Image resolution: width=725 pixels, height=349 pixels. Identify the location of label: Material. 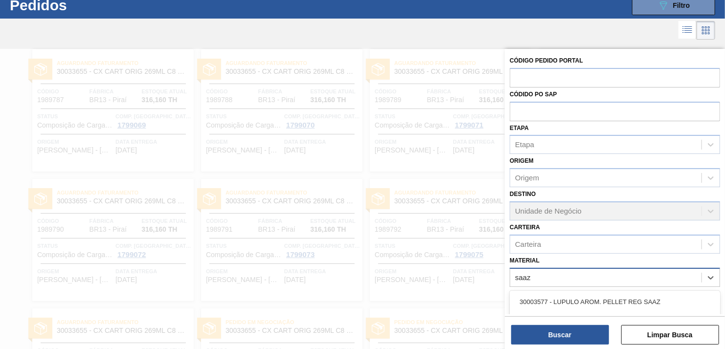
(525, 261).